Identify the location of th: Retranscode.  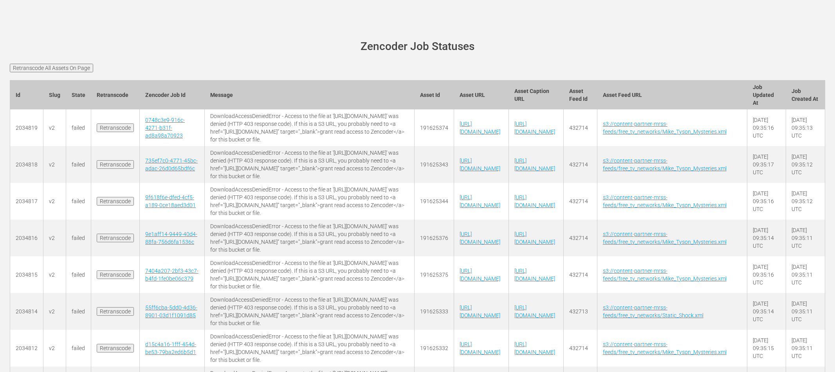
(115, 95).